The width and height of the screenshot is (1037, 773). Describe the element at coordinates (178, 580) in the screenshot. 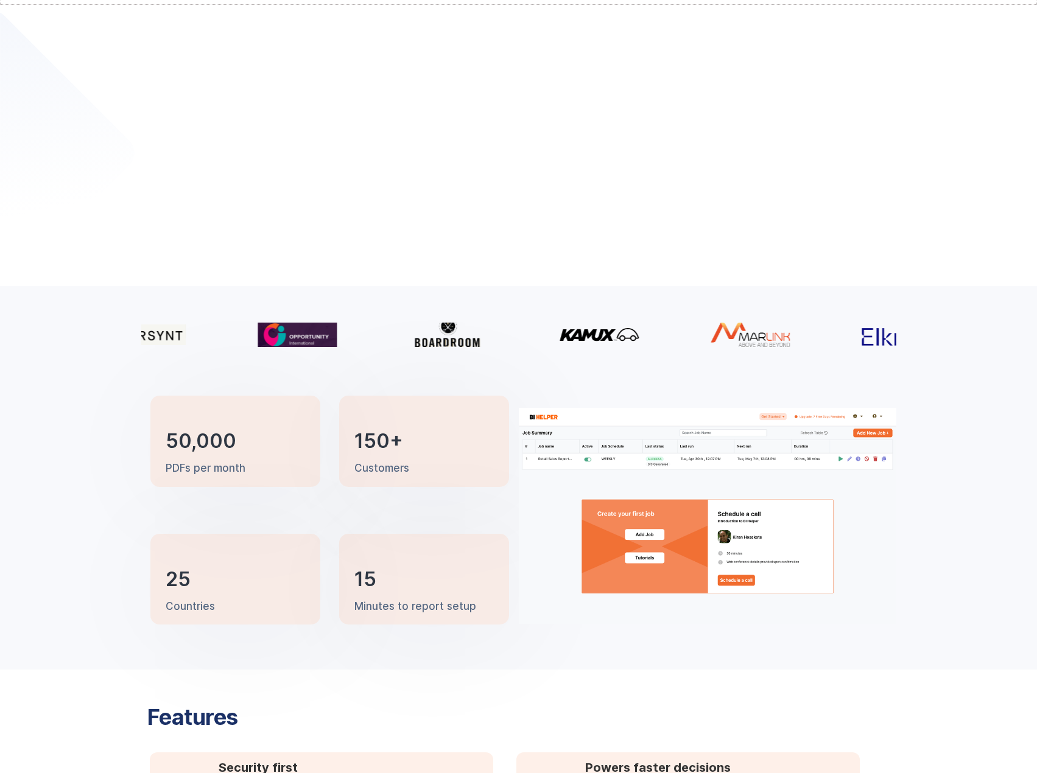

I see `h3: 25` at that location.